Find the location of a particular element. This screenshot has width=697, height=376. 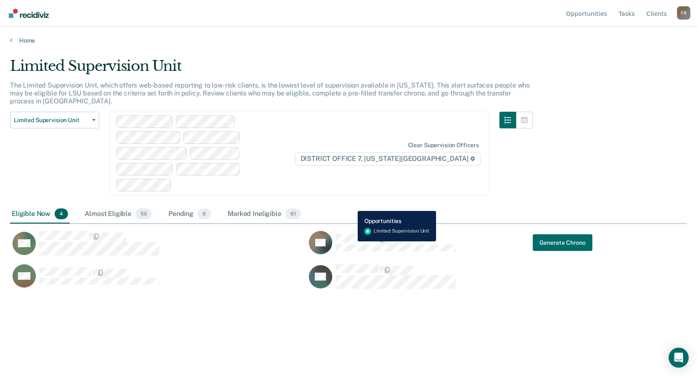

div: Clear supervision officers is located at coordinates (443, 145).